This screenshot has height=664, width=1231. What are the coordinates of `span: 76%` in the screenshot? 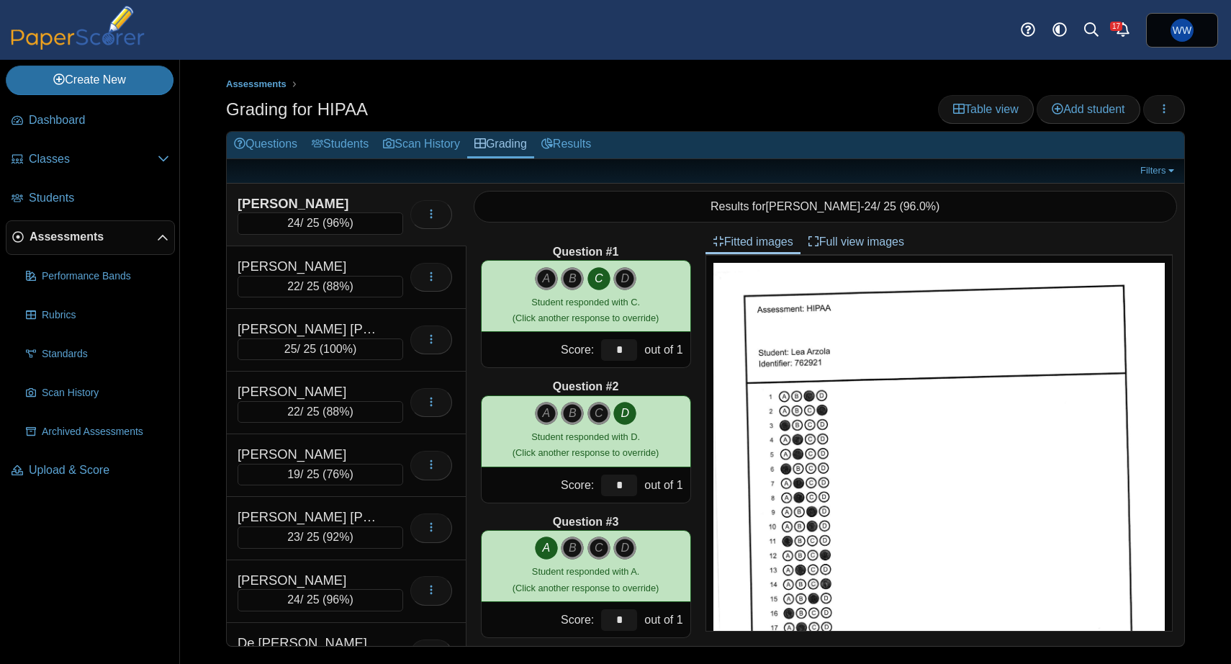 It's located at (338, 474).